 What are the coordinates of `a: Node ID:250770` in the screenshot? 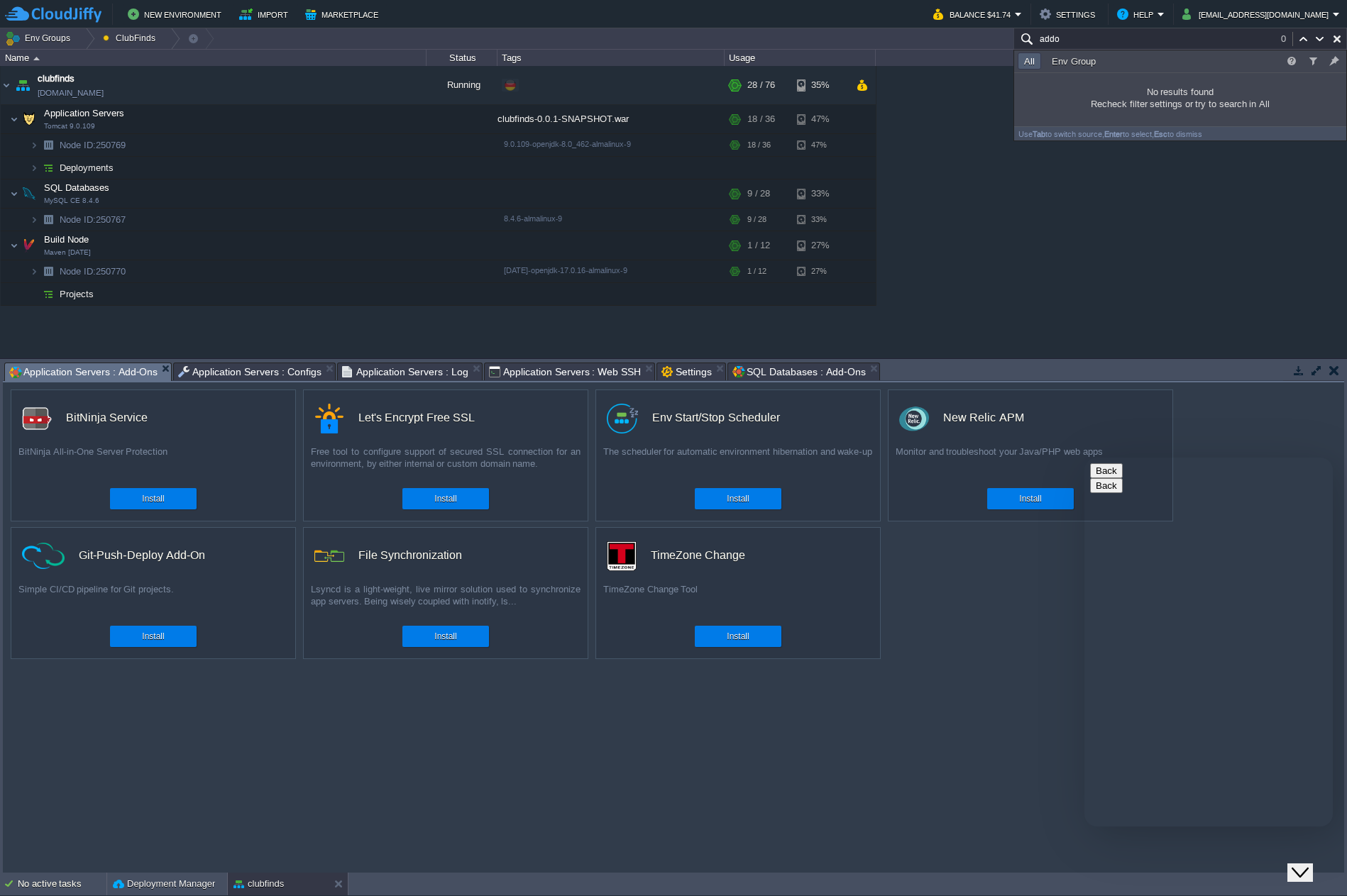 It's located at (93, 271).